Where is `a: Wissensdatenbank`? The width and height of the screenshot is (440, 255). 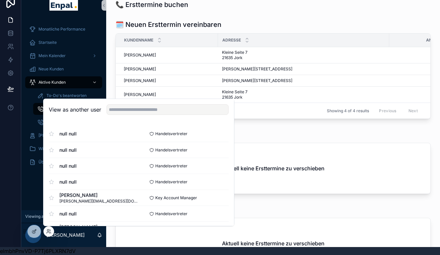
a: Wissensdatenbank is located at coordinates (64, 148).